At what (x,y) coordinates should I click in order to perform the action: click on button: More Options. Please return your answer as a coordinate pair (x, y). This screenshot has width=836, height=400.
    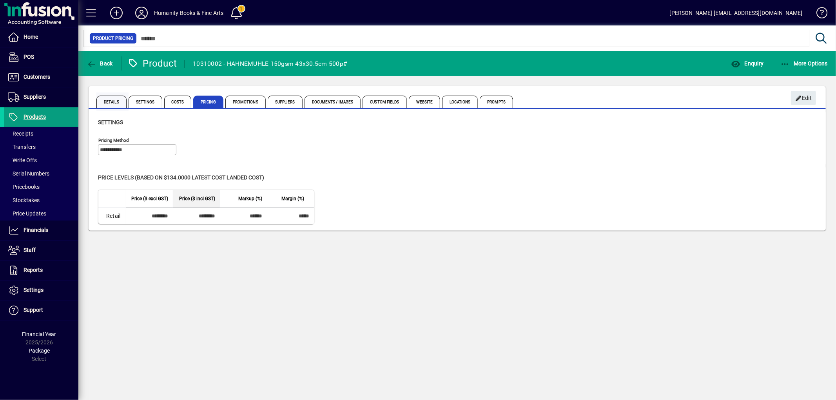
    Looking at the image, I should click on (804, 64).